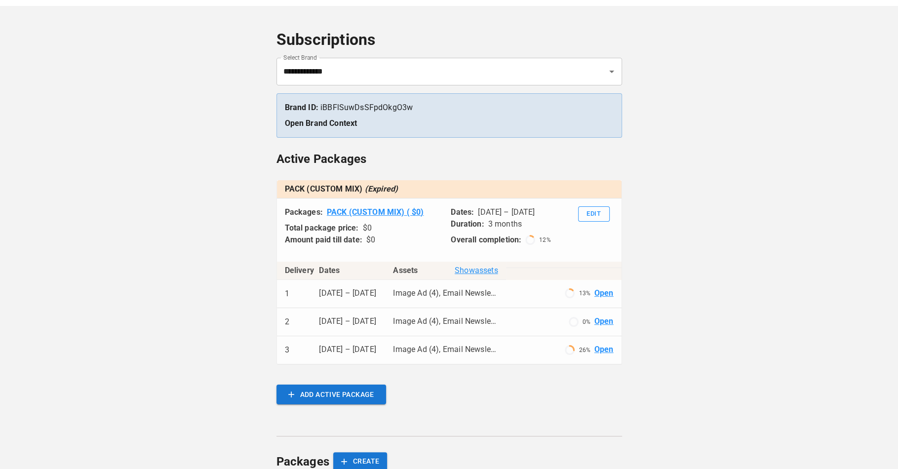 Image resolution: width=898 pixels, height=469 pixels. Describe the element at coordinates (304, 212) in the screenshot. I see `p: Packages:` at that location.